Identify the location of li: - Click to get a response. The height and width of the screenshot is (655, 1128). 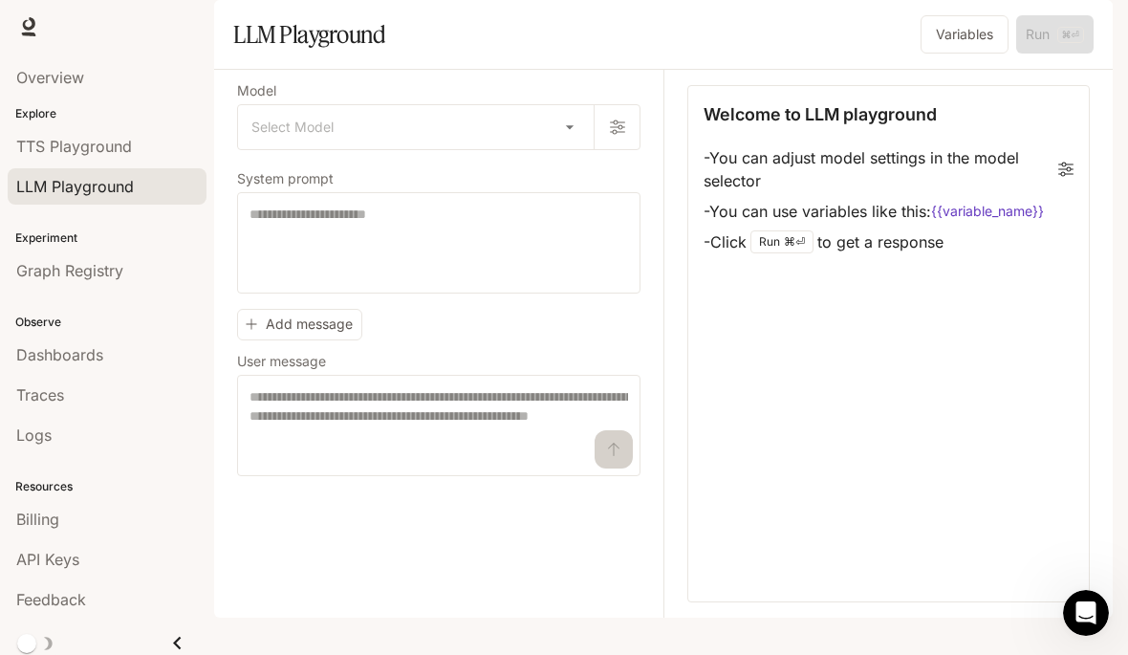
(888, 242).